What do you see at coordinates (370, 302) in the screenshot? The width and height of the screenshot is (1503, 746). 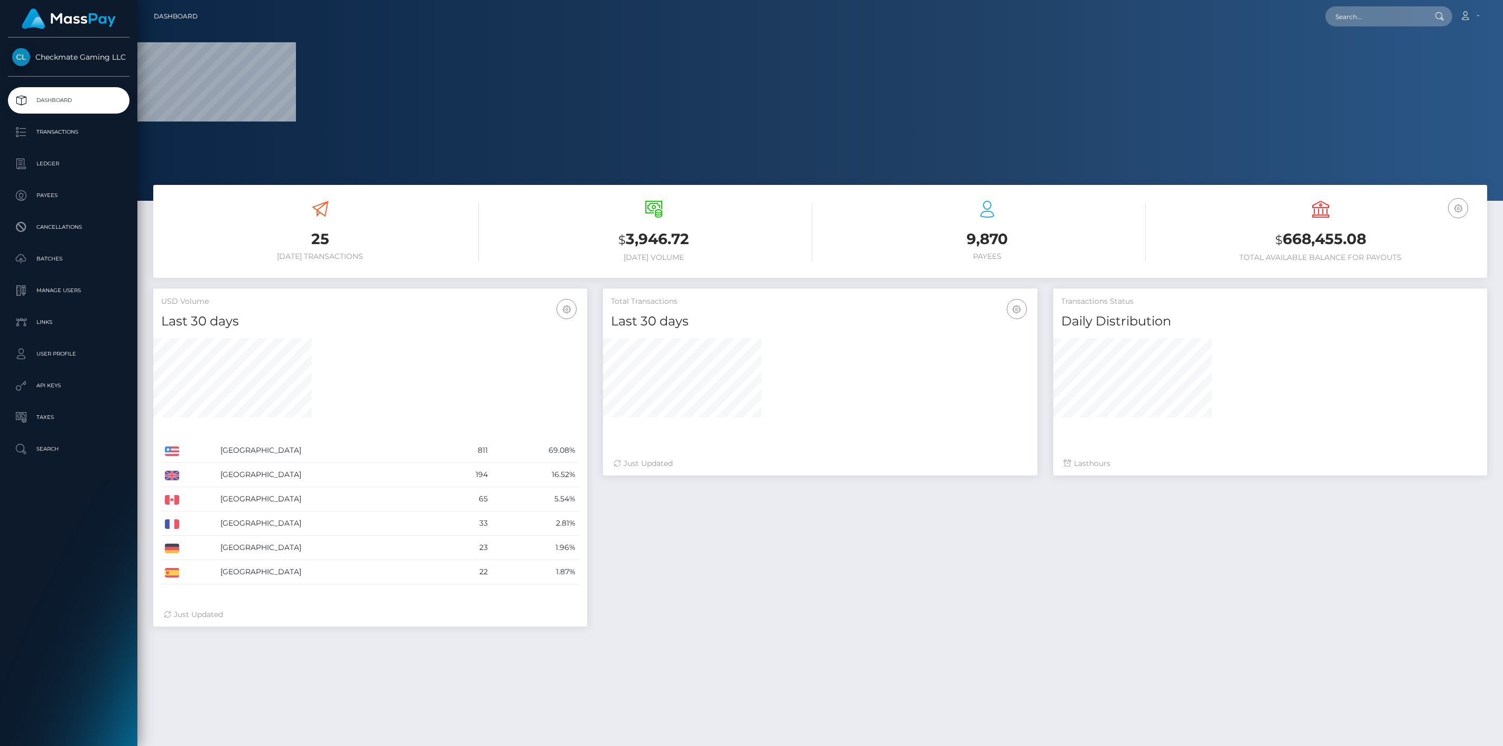 I see `h5: USD Volume` at bounding box center [370, 302].